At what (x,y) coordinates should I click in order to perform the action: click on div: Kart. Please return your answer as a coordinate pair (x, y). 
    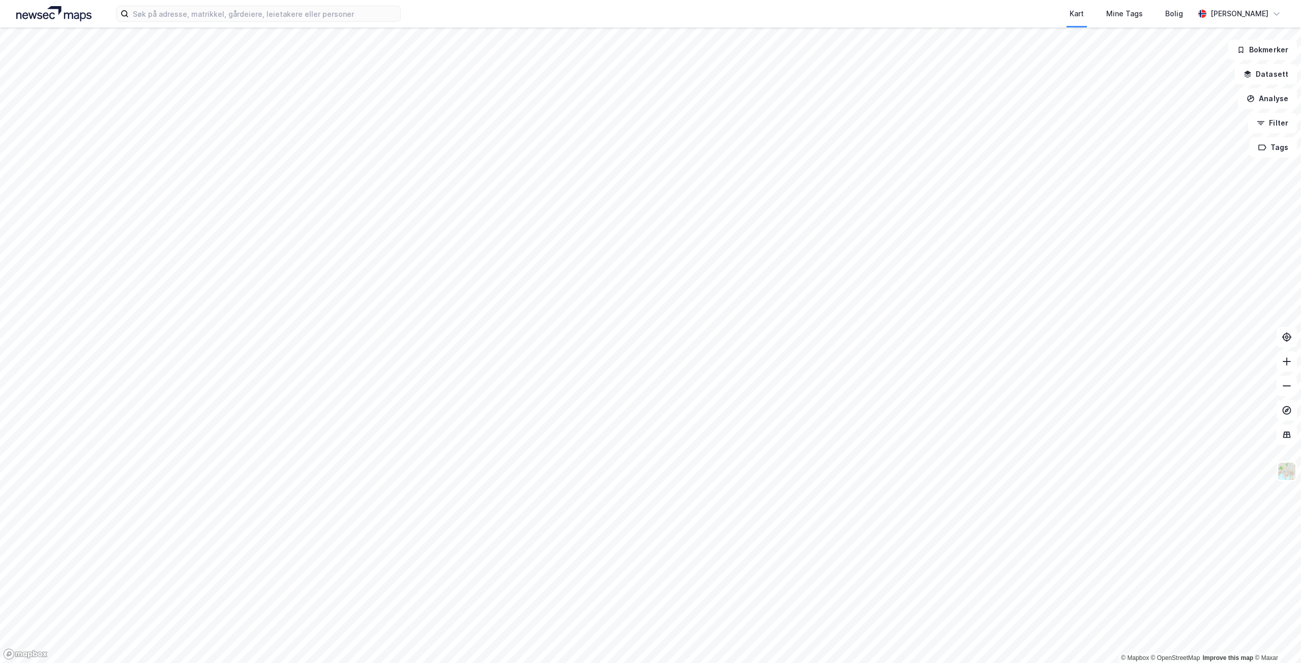
    Looking at the image, I should click on (1076, 14).